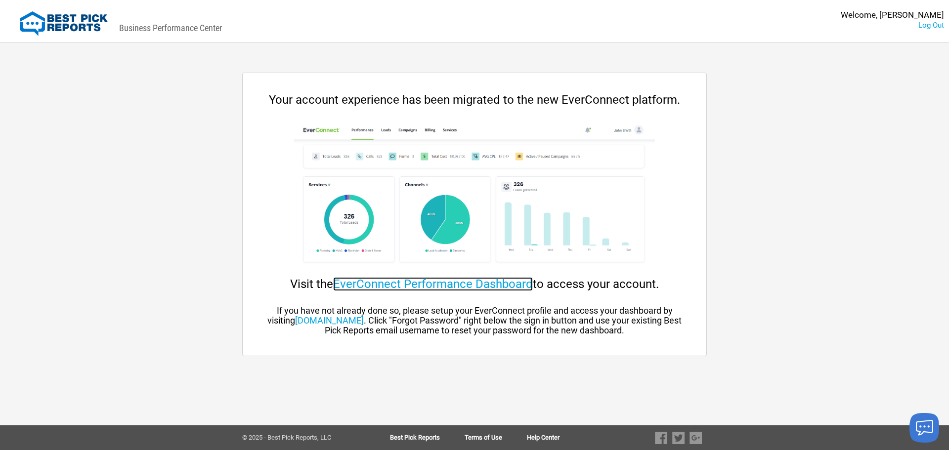 The width and height of the screenshot is (949, 450). Describe the element at coordinates (543, 438) in the screenshot. I see `a: Help Center` at that location.